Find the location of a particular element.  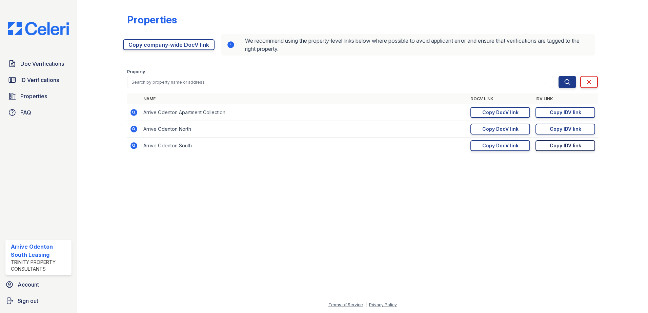

span: Account is located at coordinates (28, 285).